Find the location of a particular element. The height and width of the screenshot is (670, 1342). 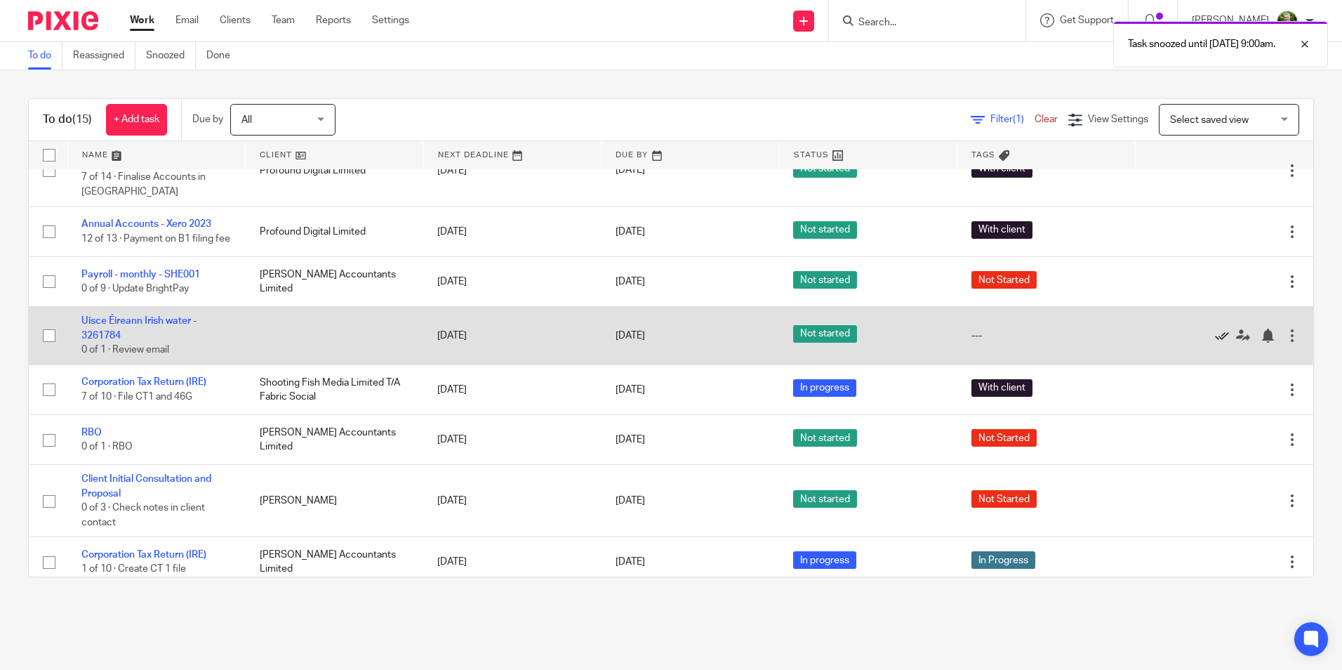

p: Due by is located at coordinates (208, 119).